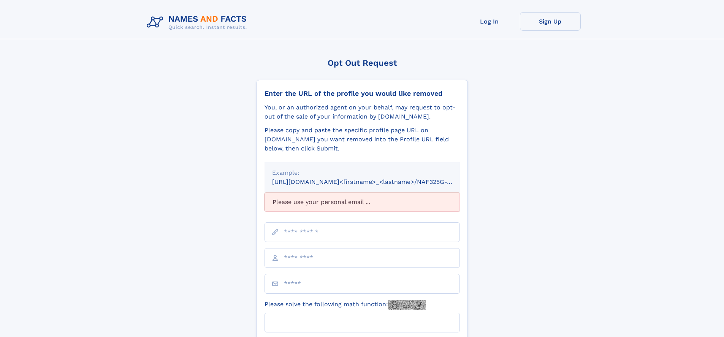  I want to click on a: Sign Up, so click(551, 21).